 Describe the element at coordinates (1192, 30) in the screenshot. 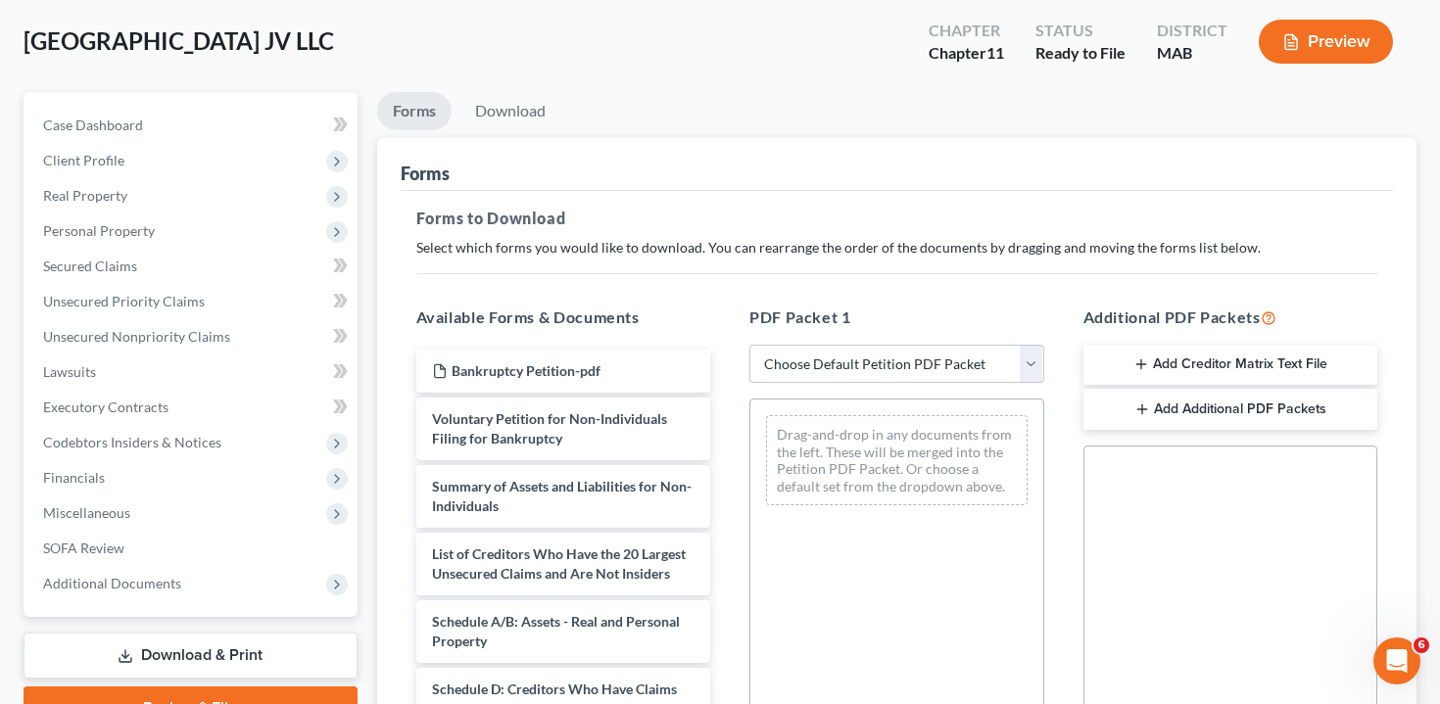

I see `div: District` at that location.